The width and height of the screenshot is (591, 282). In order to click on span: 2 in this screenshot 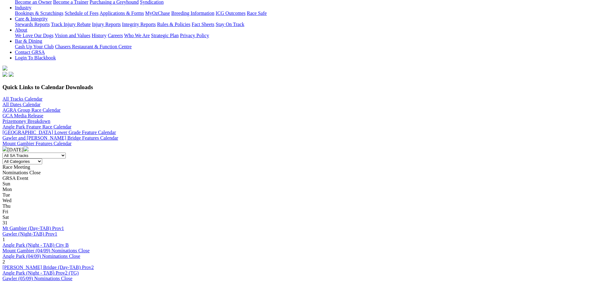, I will do `click(4, 262)`.